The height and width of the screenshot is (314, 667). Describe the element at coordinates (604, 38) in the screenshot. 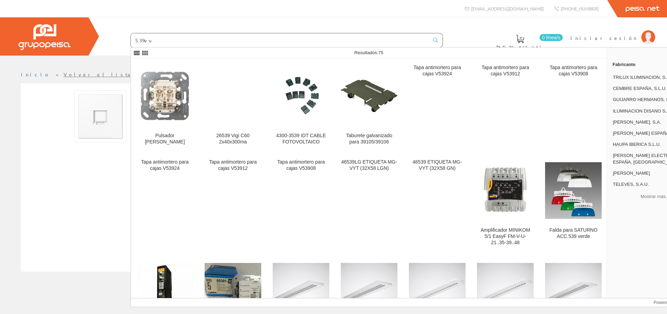

I see `span: Iniciar sesión` at that location.